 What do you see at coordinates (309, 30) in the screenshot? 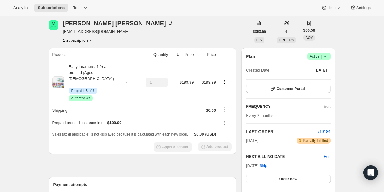
I see `span: $60.59` at bounding box center [309, 30].